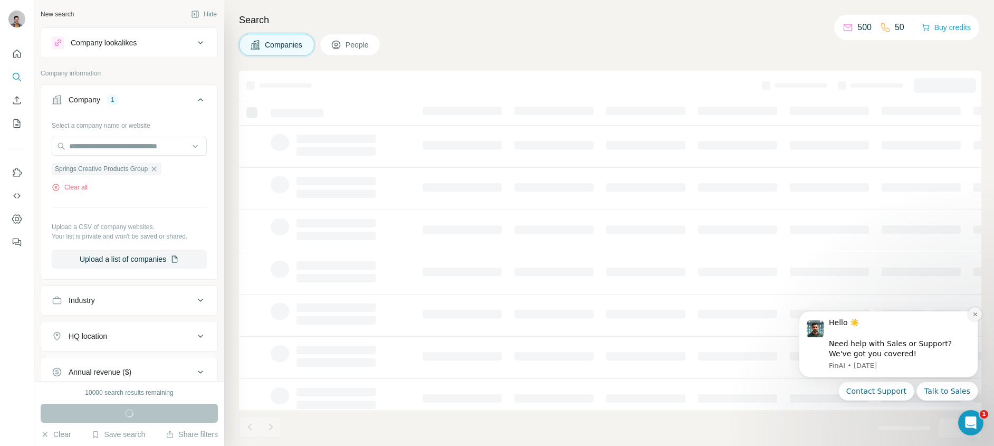  What do you see at coordinates (129, 43) in the screenshot?
I see `button: Company lookalikes` at bounding box center [129, 43].